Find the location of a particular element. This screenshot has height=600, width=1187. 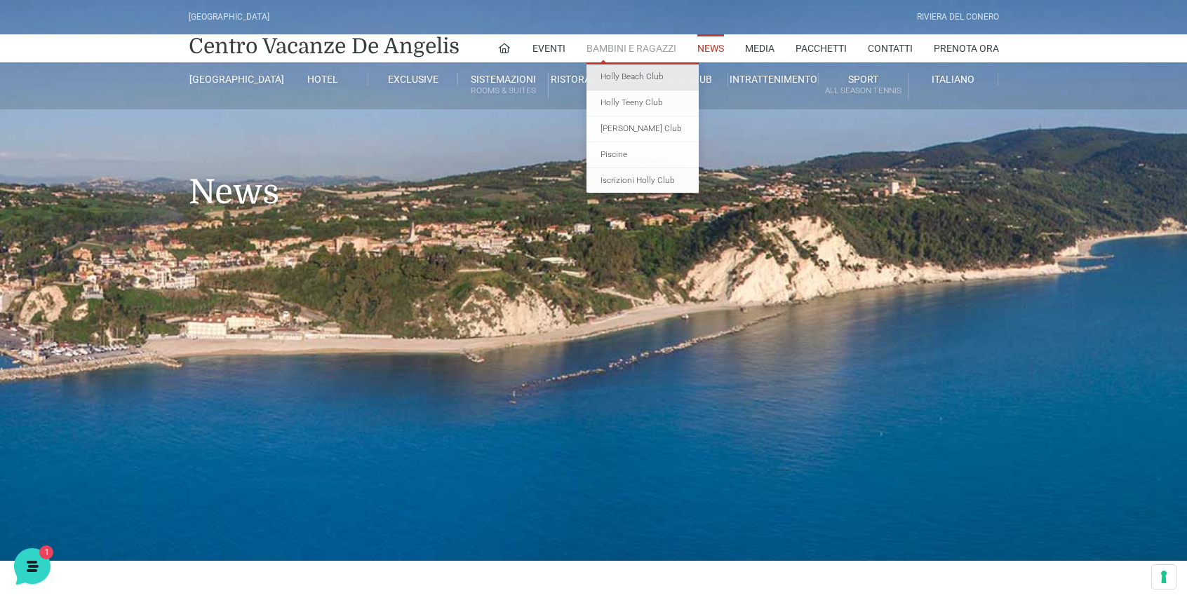

p: Aiuto is located at coordinates (226, 476).